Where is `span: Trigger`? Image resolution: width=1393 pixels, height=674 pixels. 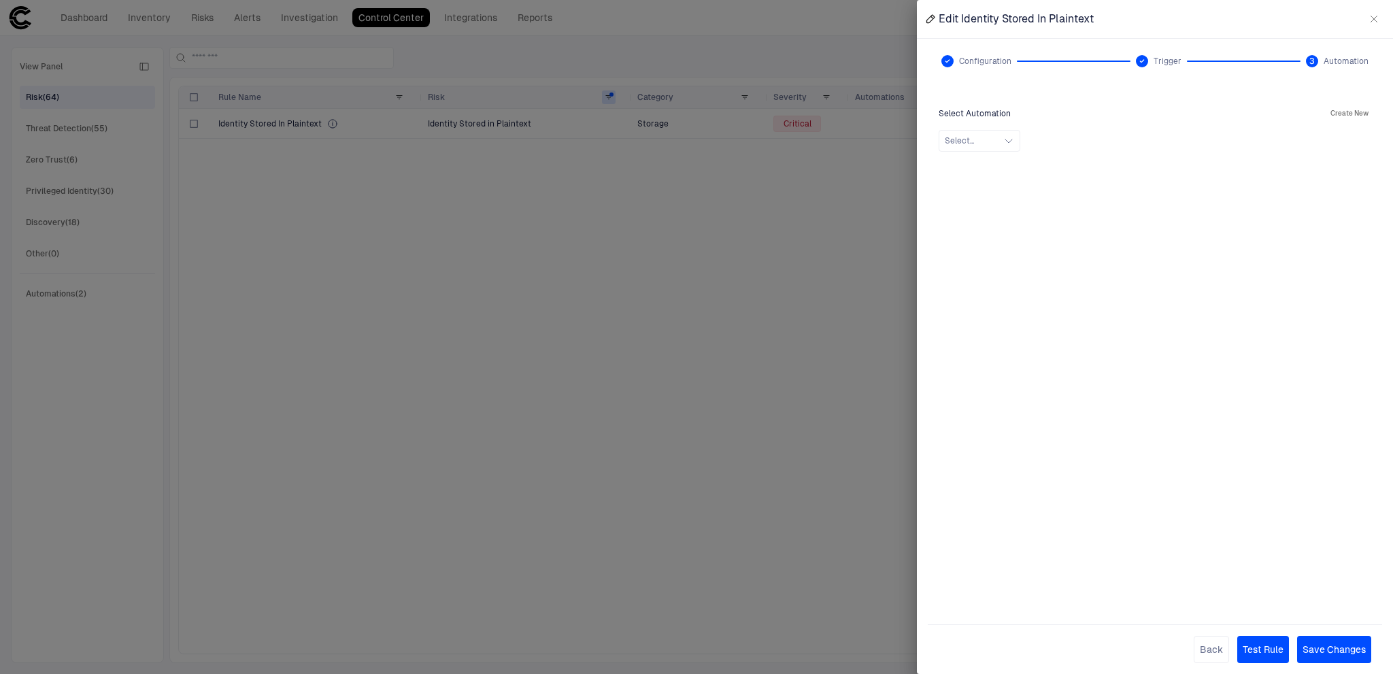
span: Trigger is located at coordinates (1167, 61).